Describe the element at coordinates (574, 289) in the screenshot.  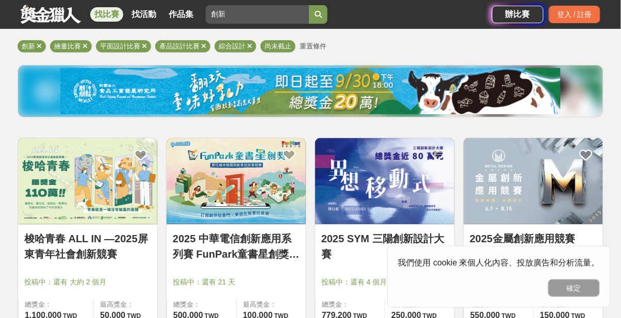
I see `button: 確定` at that location.